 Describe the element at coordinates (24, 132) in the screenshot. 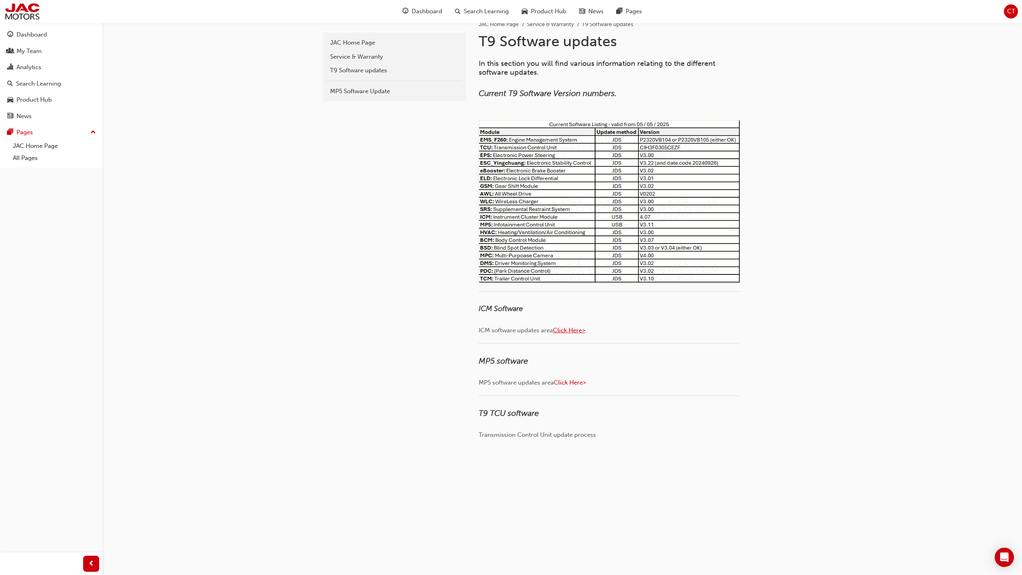

I see `div: Pages` at that location.